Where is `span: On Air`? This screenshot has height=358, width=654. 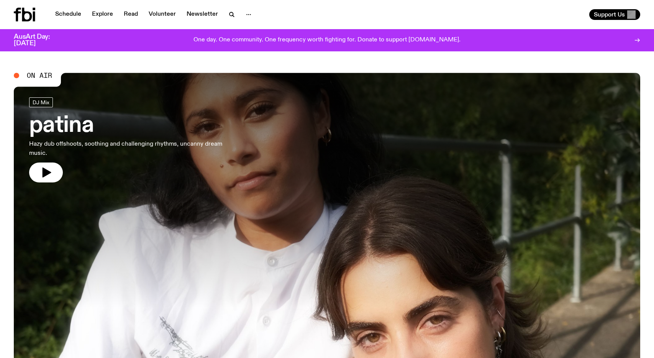
span: On Air is located at coordinates (39, 76).